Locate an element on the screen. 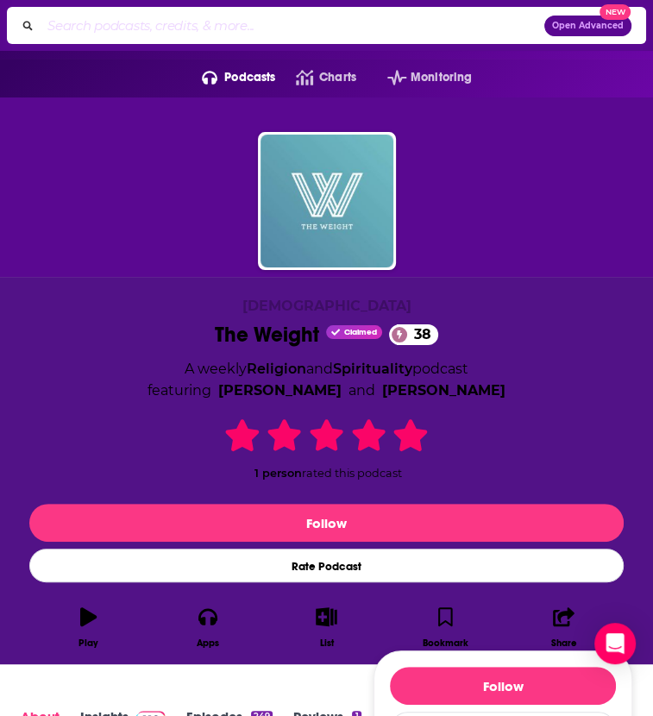 The image size is (653, 716). span: 1 person is located at coordinates (278, 473).